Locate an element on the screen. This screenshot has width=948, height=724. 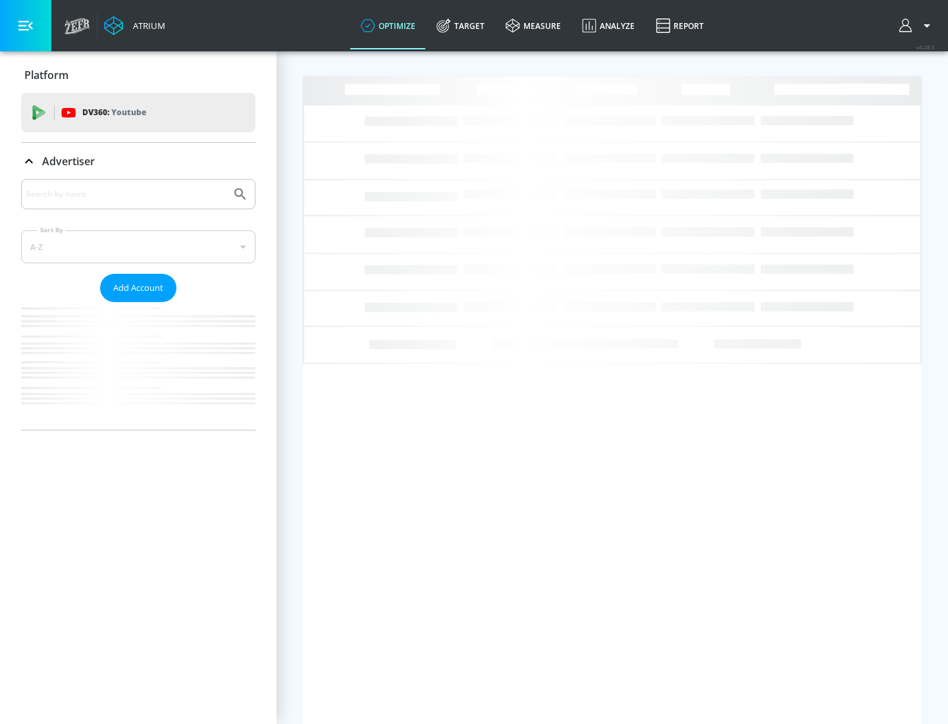
a: Target is located at coordinates (460, 26).